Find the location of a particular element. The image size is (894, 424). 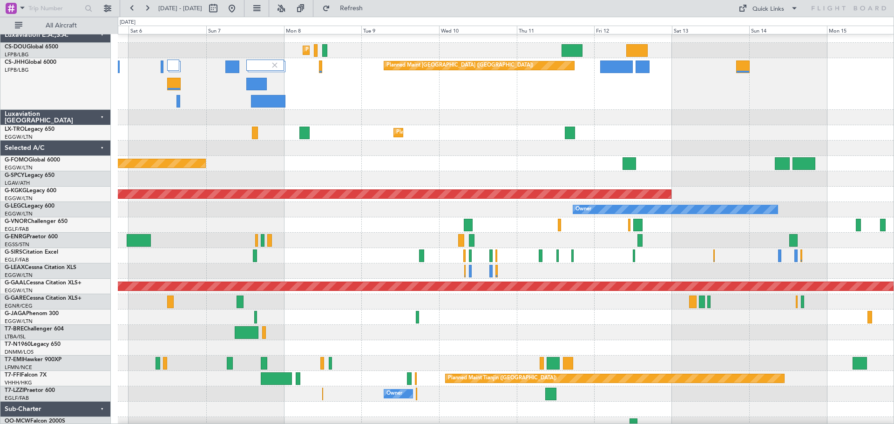

span: G-GARE is located at coordinates (15, 298).